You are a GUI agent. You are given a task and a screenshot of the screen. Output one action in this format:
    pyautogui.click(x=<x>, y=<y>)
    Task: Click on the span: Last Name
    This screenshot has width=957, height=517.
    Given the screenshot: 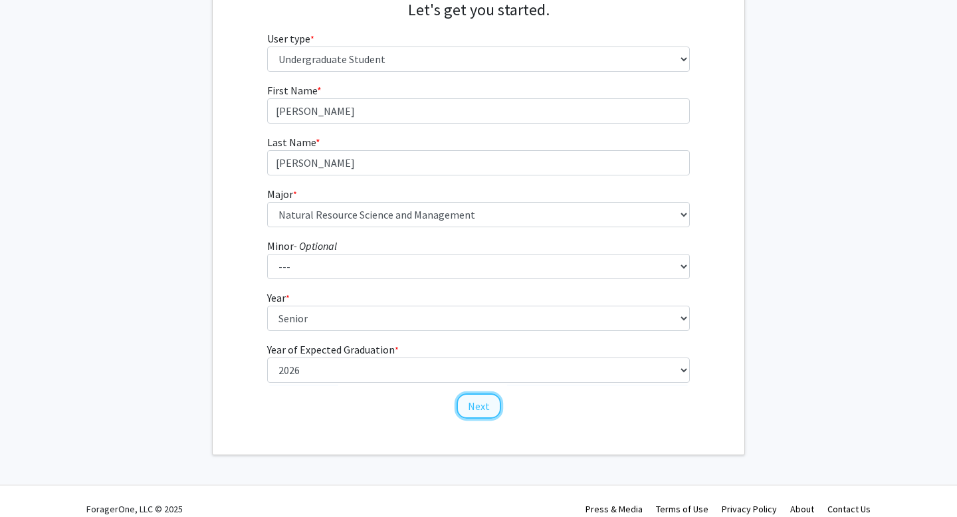 What is the action you would take?
    pyautogui.click(x=291, y=142)
    